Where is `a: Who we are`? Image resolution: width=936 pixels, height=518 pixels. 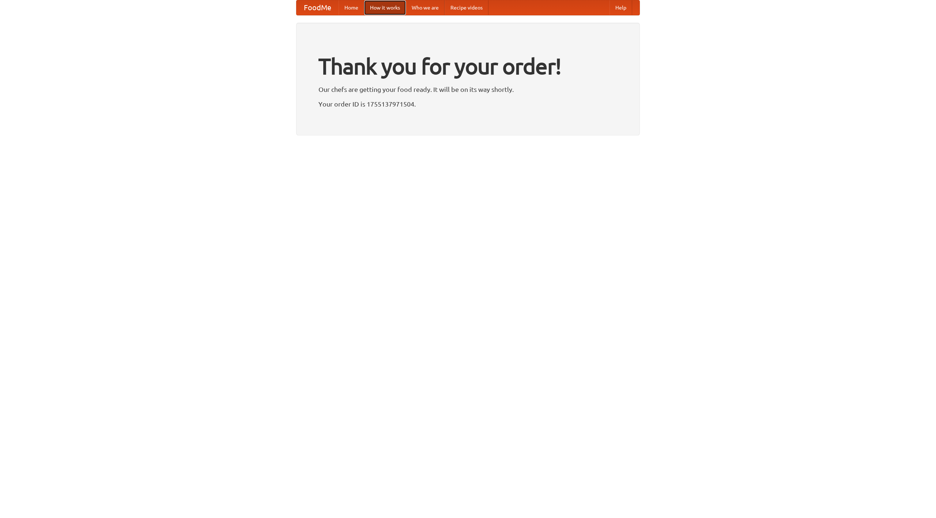 a: Who we are is located at coordinates (425, 8).